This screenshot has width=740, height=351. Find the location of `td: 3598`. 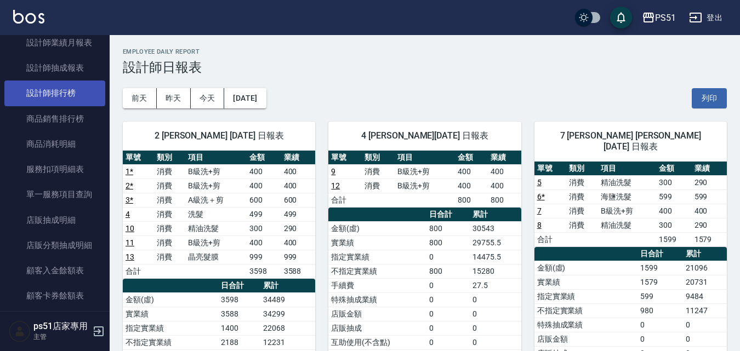

td: 3598 is located at coordinates (239, 300).